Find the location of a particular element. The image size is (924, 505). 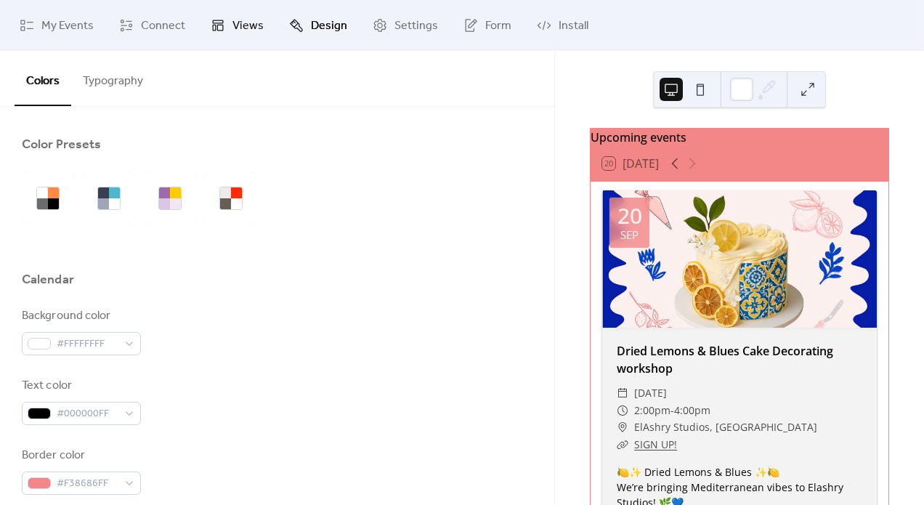

a: Install is located at coordinates (562, 25).